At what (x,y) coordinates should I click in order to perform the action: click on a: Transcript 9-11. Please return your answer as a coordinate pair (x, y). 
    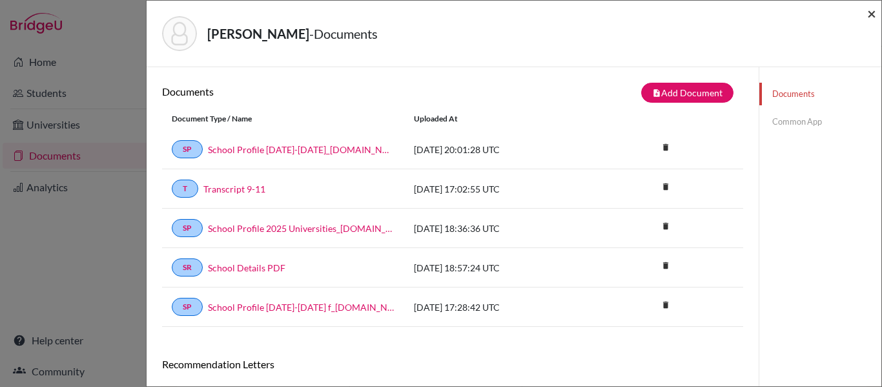
    Looking at the image, I should click on (234, 189).